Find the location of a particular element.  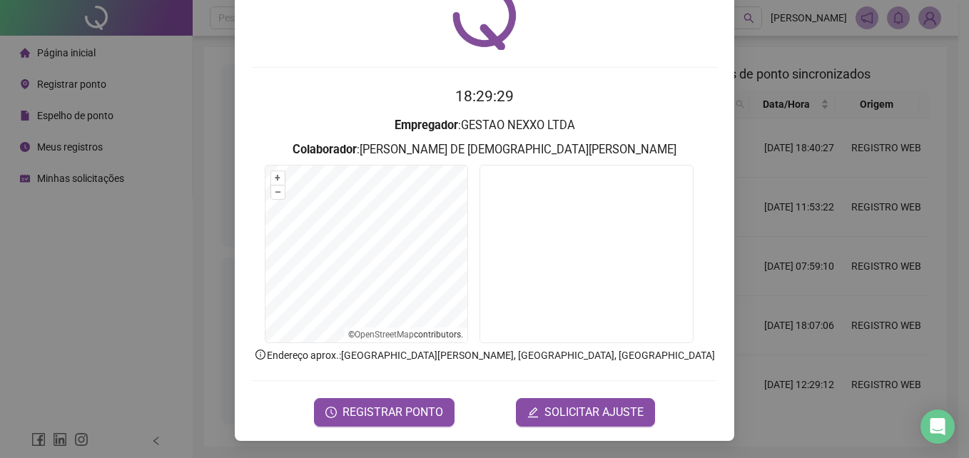

h3: : GESTAO NEXXO LTDA is located at coordinates (484, 126).